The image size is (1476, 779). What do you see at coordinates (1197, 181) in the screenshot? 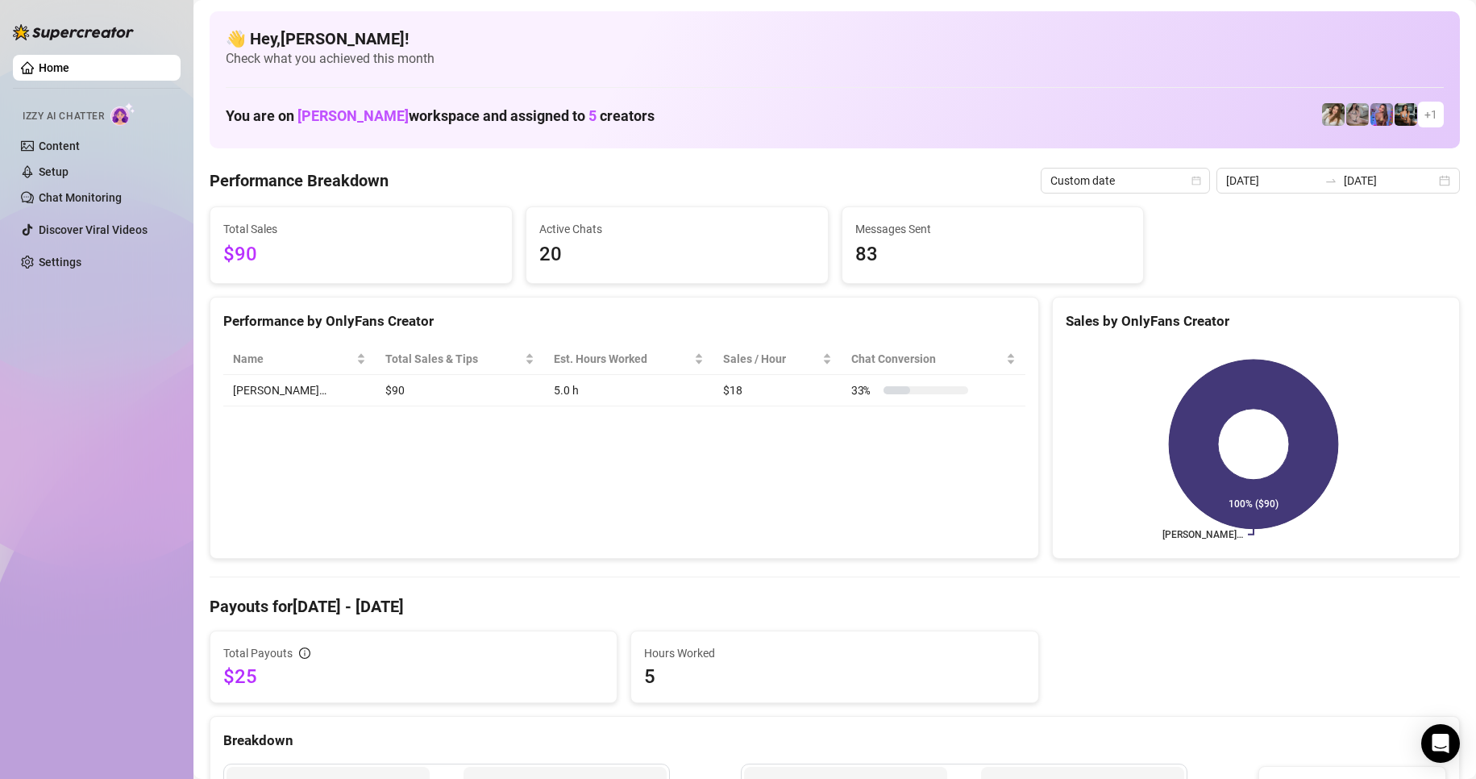
I see `span: calendar` at bounding box center [1197, 181].